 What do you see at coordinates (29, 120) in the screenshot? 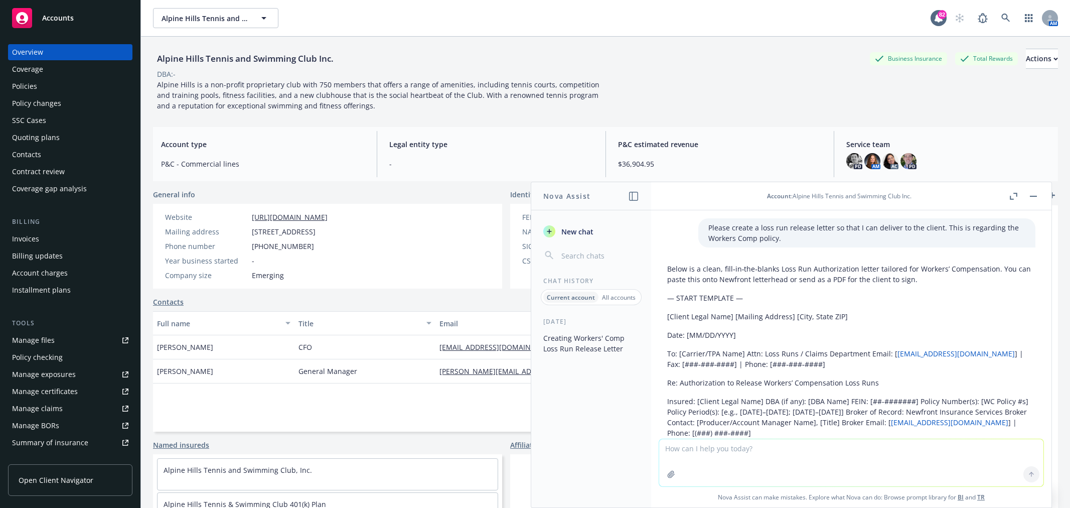
I see `div: SSC Cases` at bounding box center [29, 120].